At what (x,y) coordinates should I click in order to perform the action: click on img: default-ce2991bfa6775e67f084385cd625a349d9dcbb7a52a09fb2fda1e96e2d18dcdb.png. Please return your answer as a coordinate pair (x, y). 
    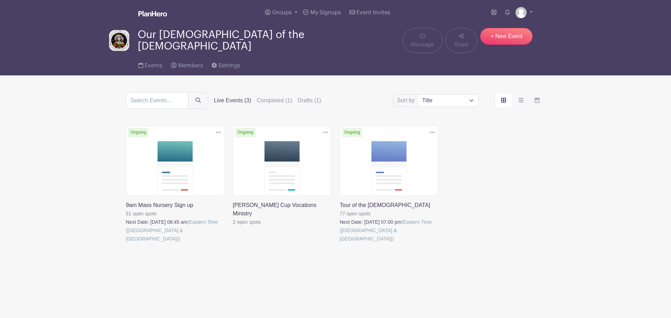
    Looking at the image, I should click on (521, 13).